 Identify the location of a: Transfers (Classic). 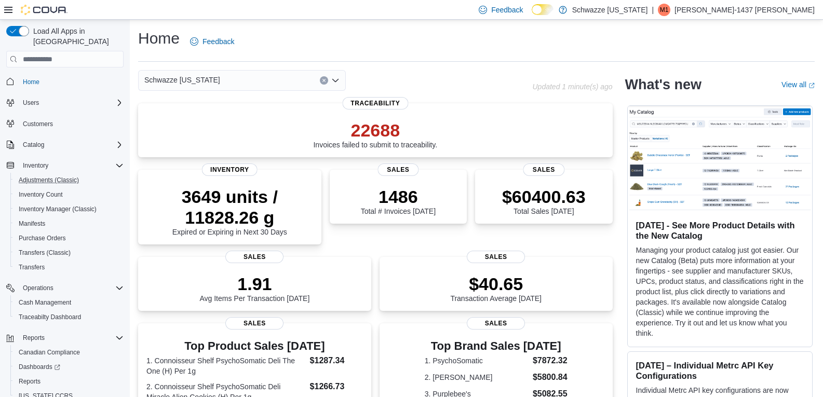
(45, 253).